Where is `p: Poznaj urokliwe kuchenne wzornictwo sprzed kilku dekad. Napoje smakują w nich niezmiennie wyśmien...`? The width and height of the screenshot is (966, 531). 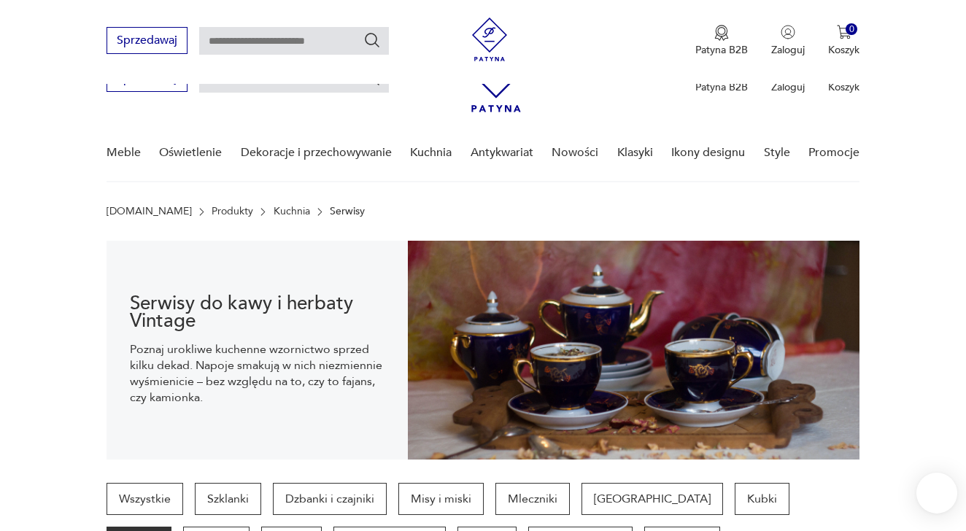 p: Poznaj urokliwe kuchenne wzornictwo sprzed kilku dekad. Napoje smakują w nich niezmiennie wyśmien... is located at coordinates (257, 373).